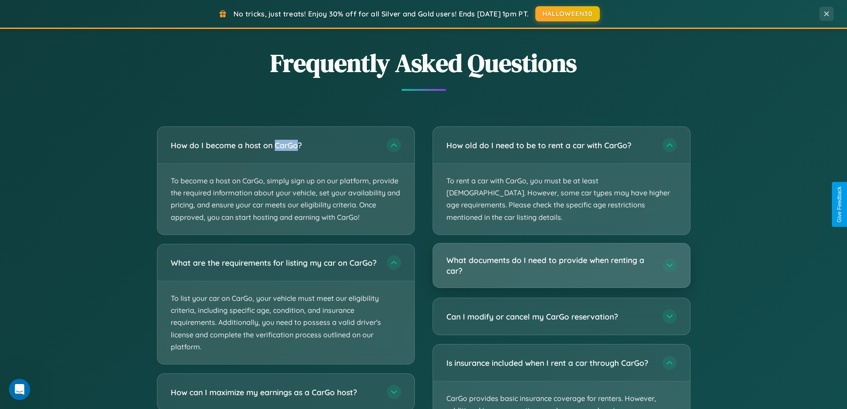 This screenshot has height=409, width=847. Describe the element at coordinates (274, 262) in the screenshot. I see `h3: What are the requirements for listing my car on CarGo?` at that location.